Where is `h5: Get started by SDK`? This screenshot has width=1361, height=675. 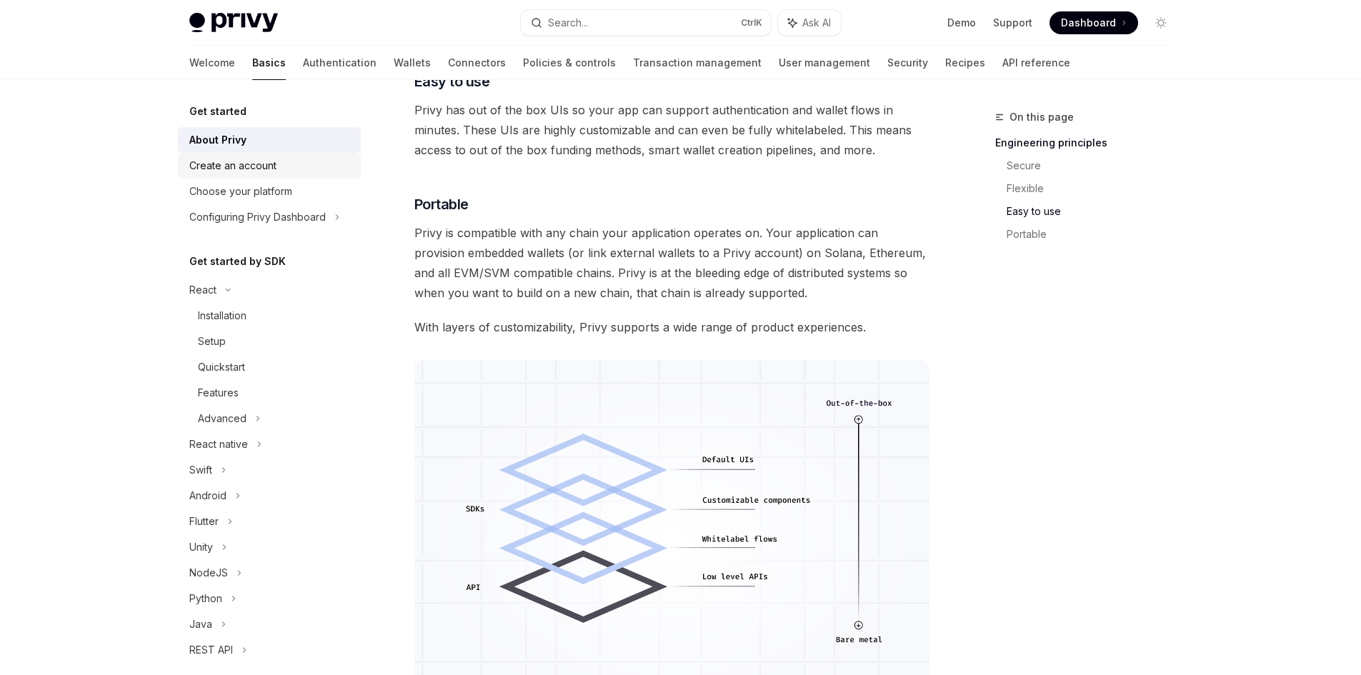 h5: Get started by SDK is located at coordinates (237, 261).